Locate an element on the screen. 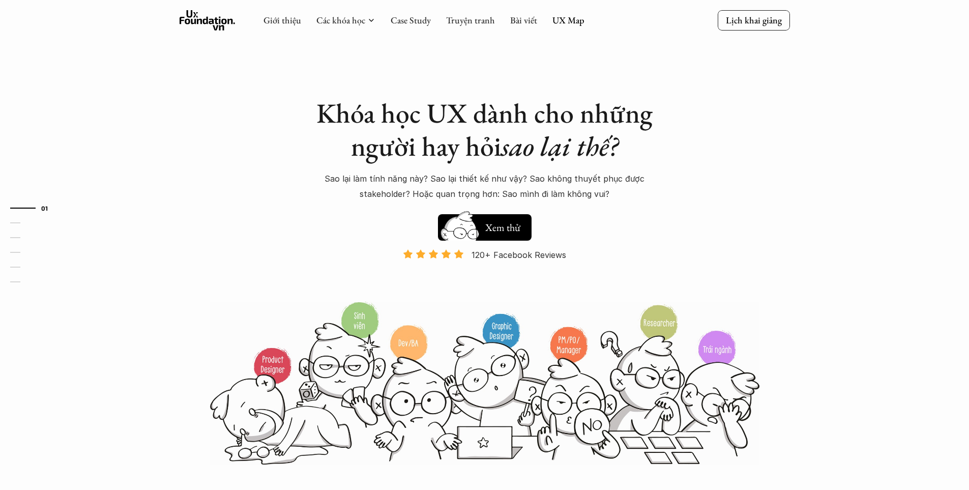 The width and height of the screenshot is (969, 490). a: 120+ Facebook Reviews is located at coordinates (485, 274).